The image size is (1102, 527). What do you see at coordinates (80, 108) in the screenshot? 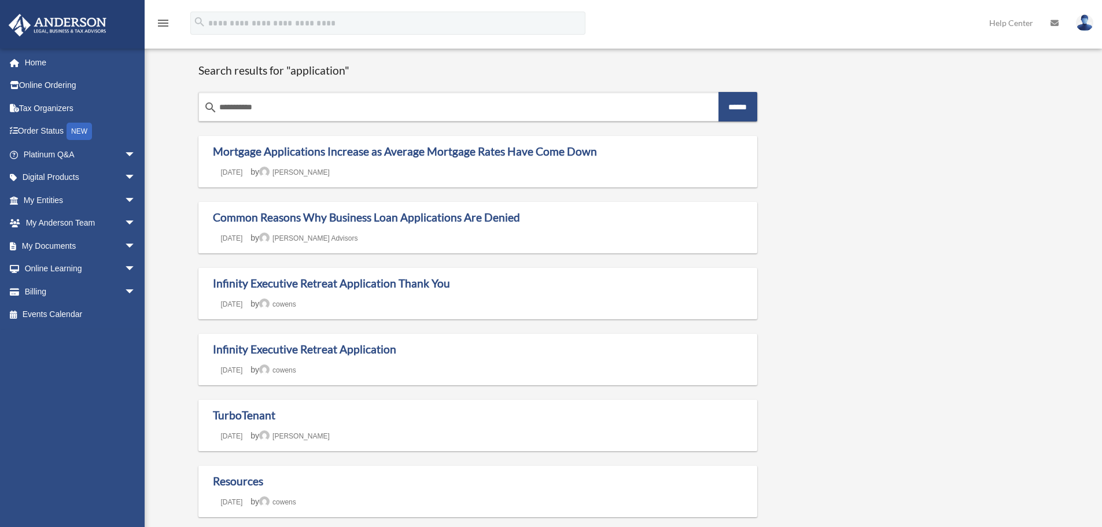
I see `a: Tax Organizers` at bounding box center [80, 108].